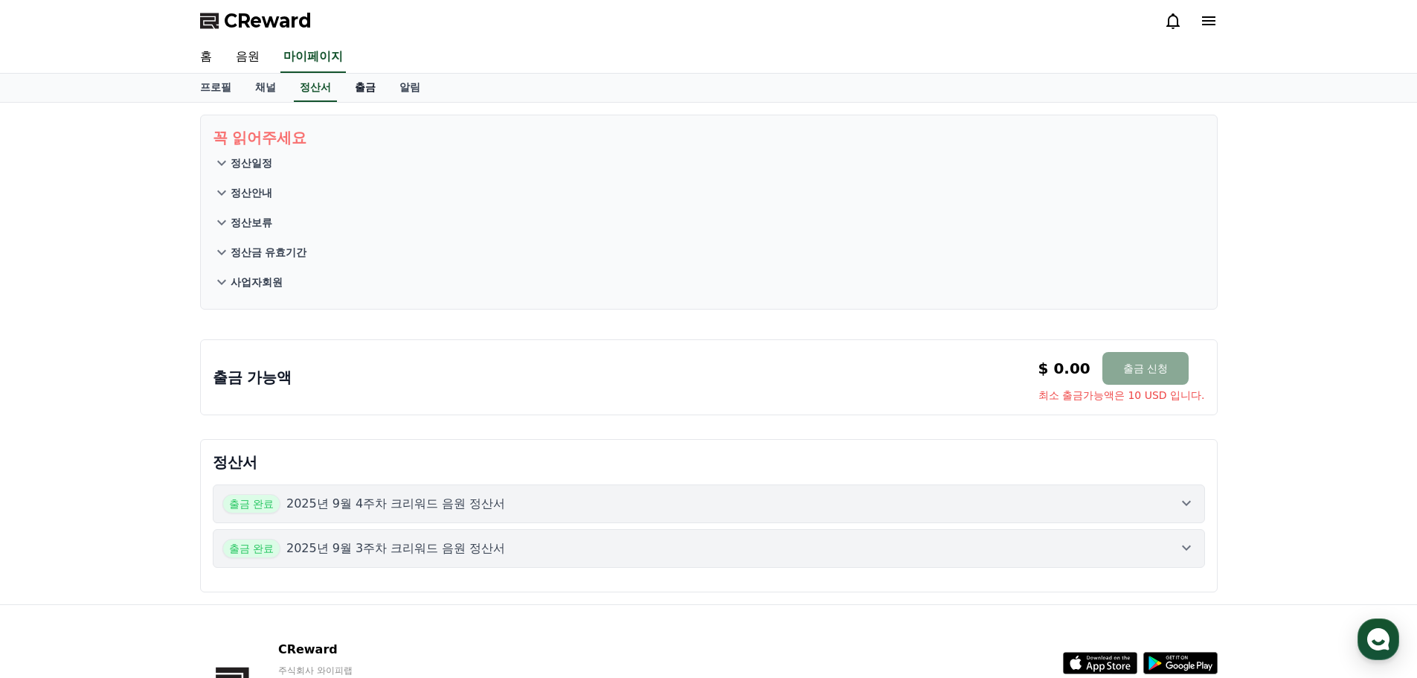 The width and height of the screenshot is (1417, 678). Describe the element at coordinates (369, 670) in the screenshot. I see `p: 주식회사 와이피랩` at that location.